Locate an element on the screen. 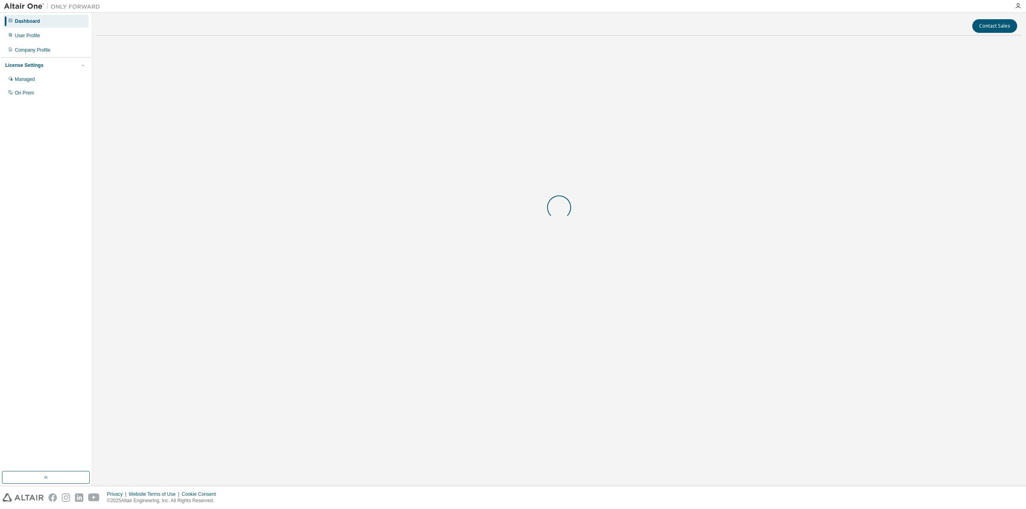 Image resolution: width=1026 pixels, height=509 pixels. div: Cookie Consent is located at coordinates (201, 495).